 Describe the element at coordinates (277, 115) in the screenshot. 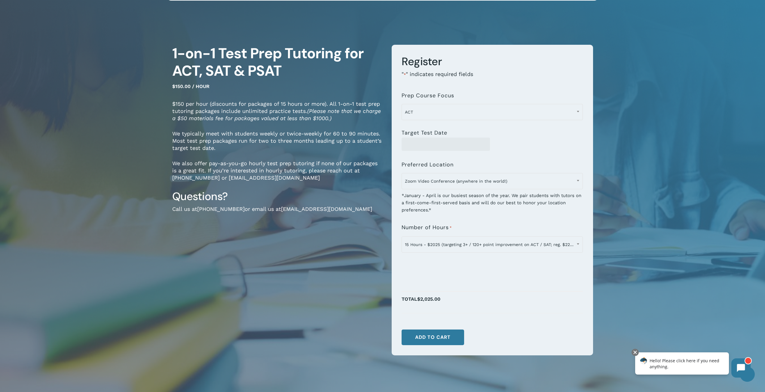

I see `p: $150 per hour (discounts for packages of 15 hours or more). All 1-on-1 test prep tutoring package...` at that location.